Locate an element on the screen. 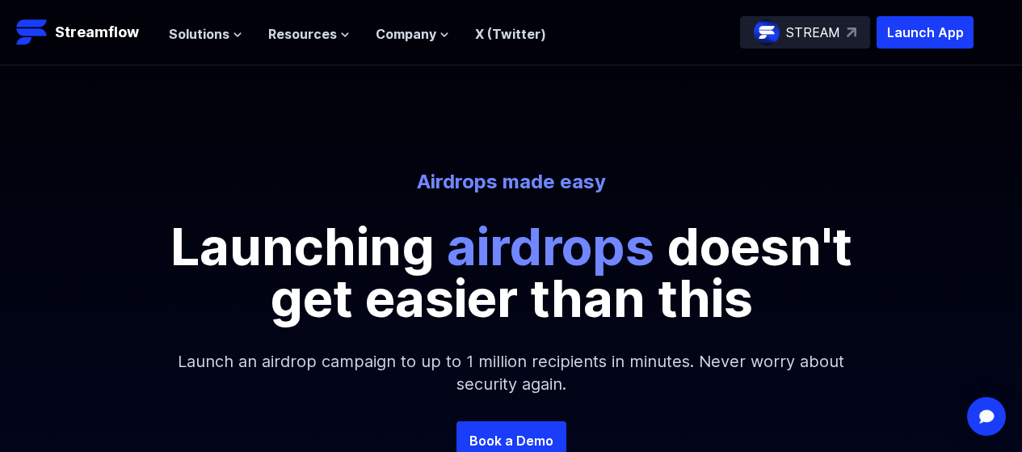  p: Launch an airdrop campaign to up to 1 million recipients in minutes. Never worry about security a... is located at coordinates (511, 372).